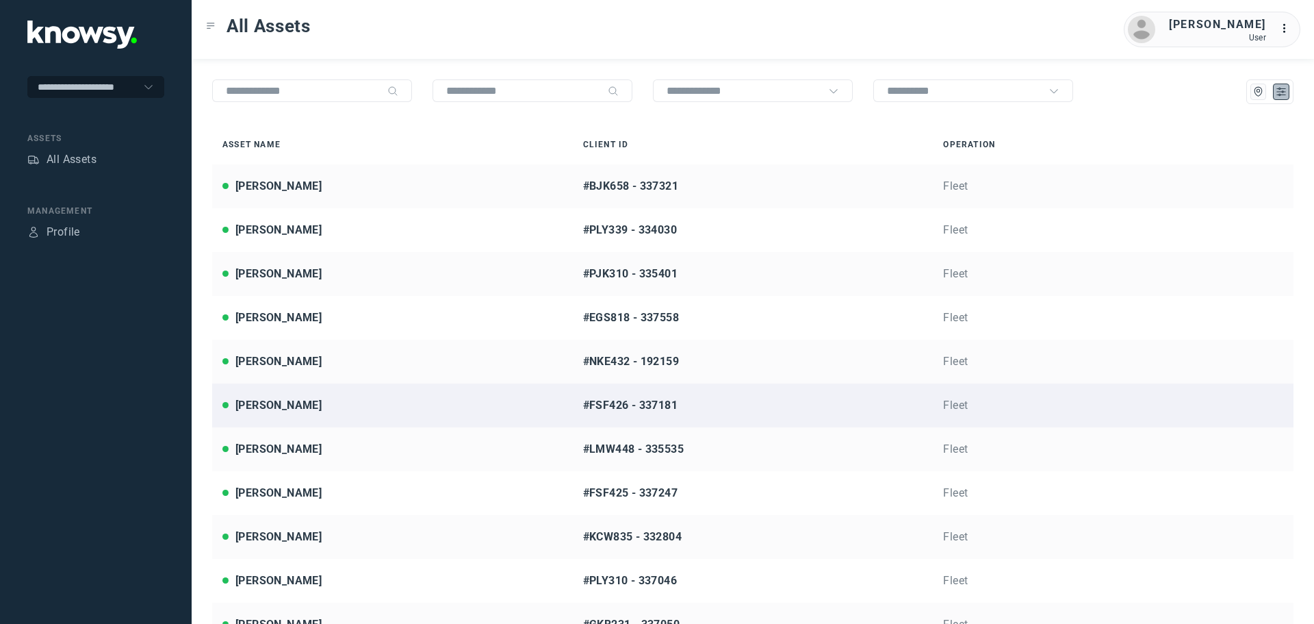 The width and height of the screenshot is (1314, 624). I want to click on div: User, so click(1218, 38).